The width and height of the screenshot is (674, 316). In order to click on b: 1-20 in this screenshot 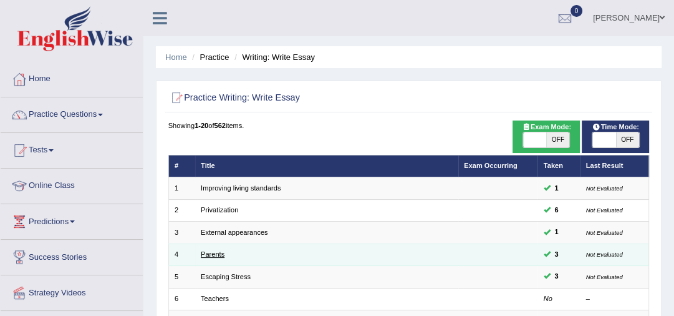, I will do `click(201, 125)`.